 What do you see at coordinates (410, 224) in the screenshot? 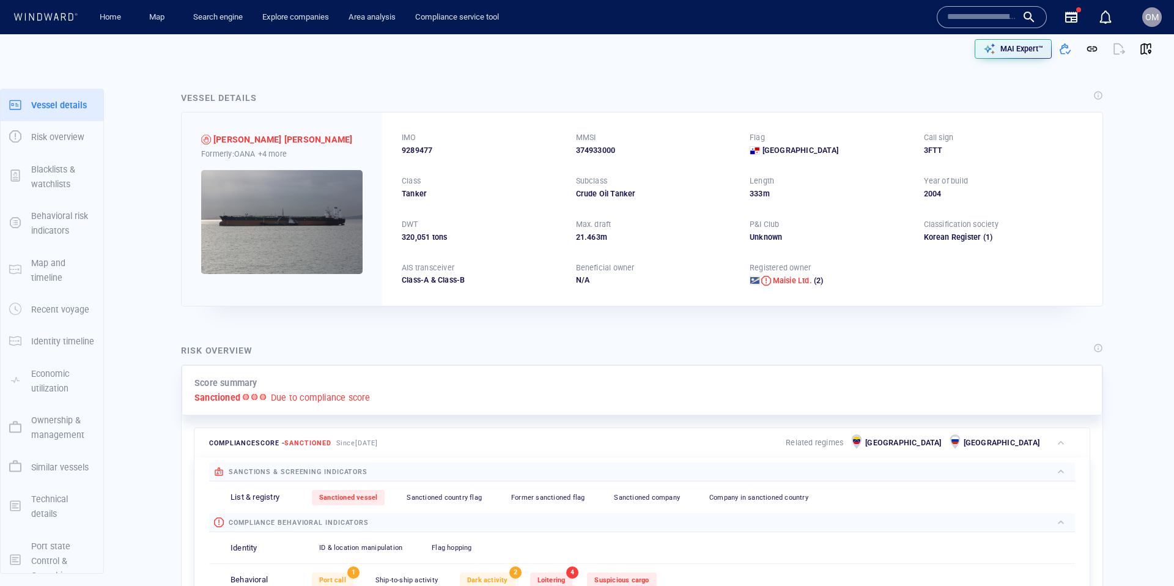
I see `p: DWT` at bounding box center [410, 224].